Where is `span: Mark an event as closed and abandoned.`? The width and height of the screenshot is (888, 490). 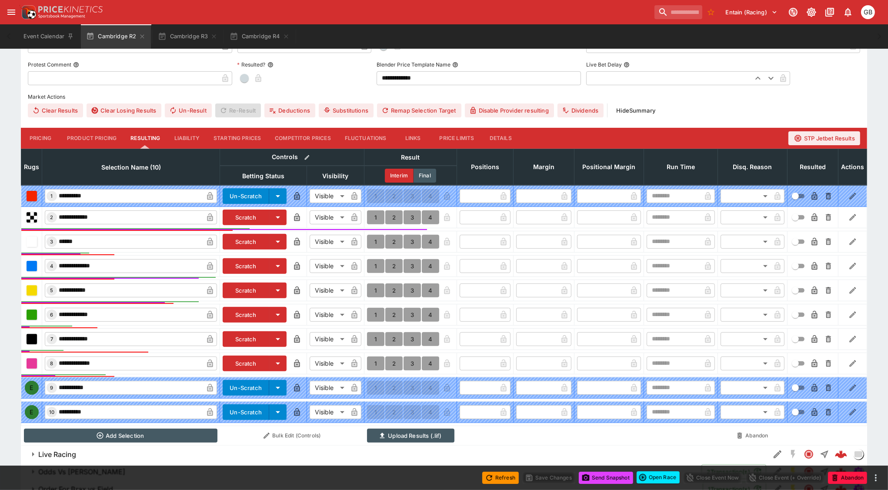
span: Mark an event as closed and abandoned. is located at coordinates (847, 477).